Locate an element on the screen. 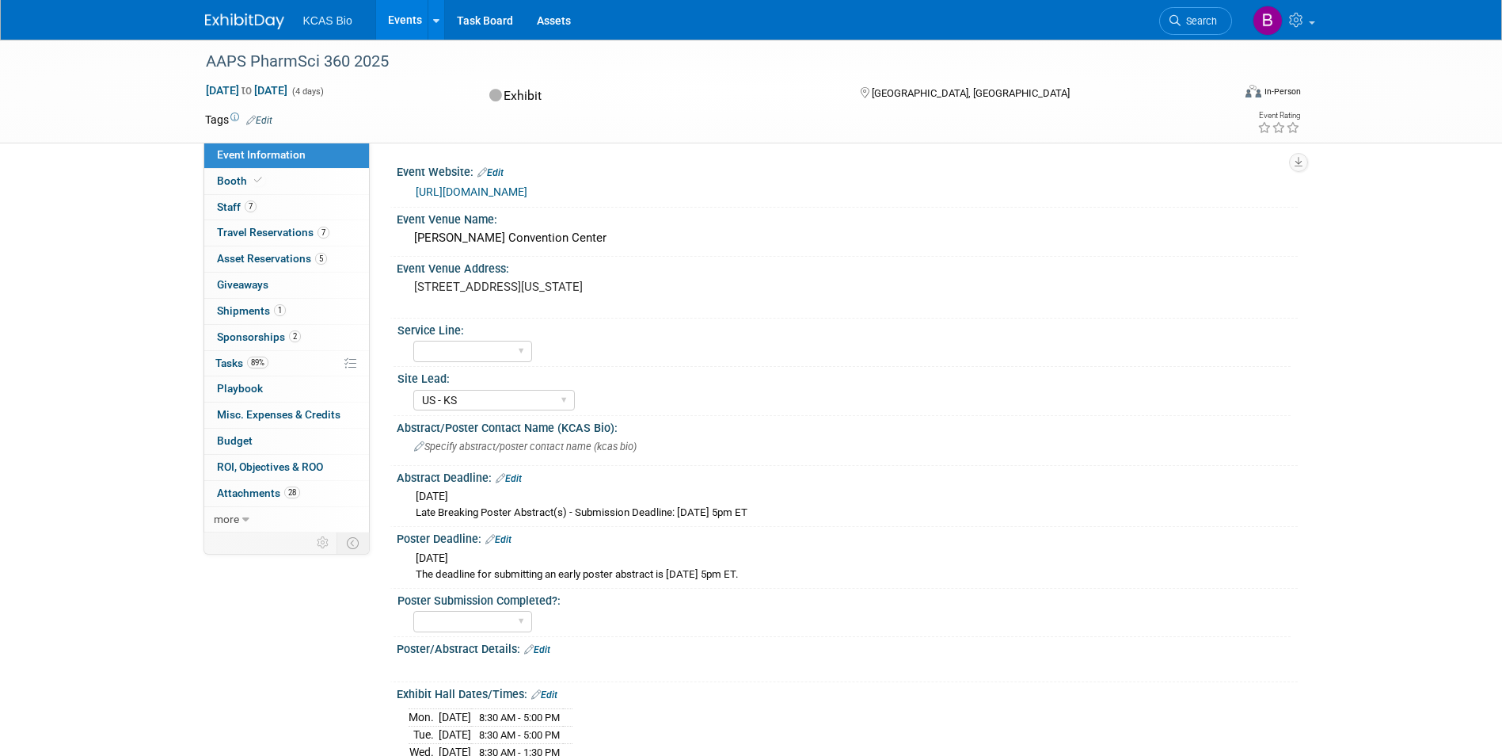 This screenshot has width=1502, height=756. div: Site Lead: is located at coordinates (844, 376).